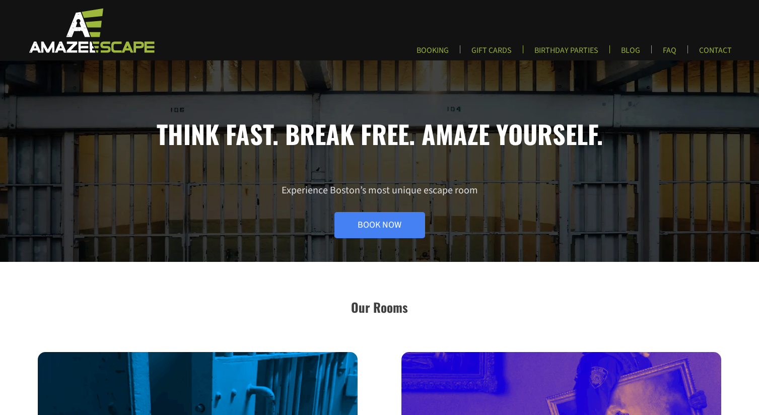  Describe the element at coordinates (715, 53) in the screenshot. I see `a: CONTACT` at that location.